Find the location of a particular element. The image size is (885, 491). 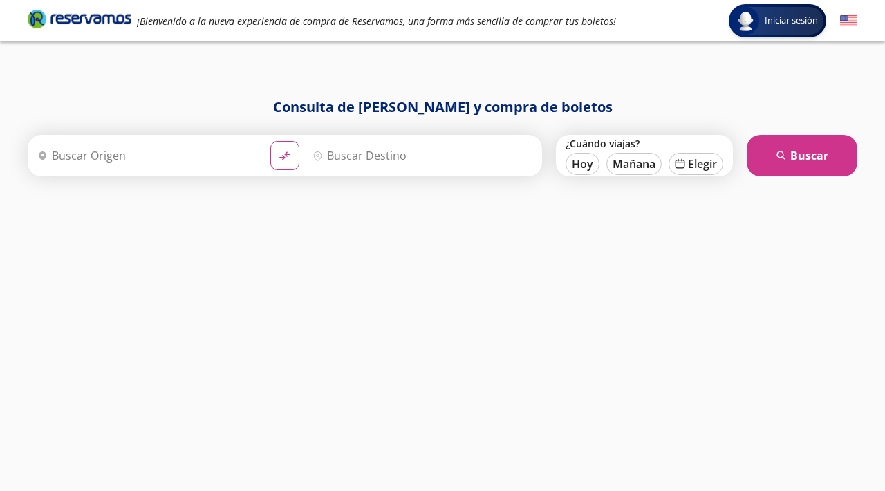

button: Elegir is located at coordinates (696, 164).